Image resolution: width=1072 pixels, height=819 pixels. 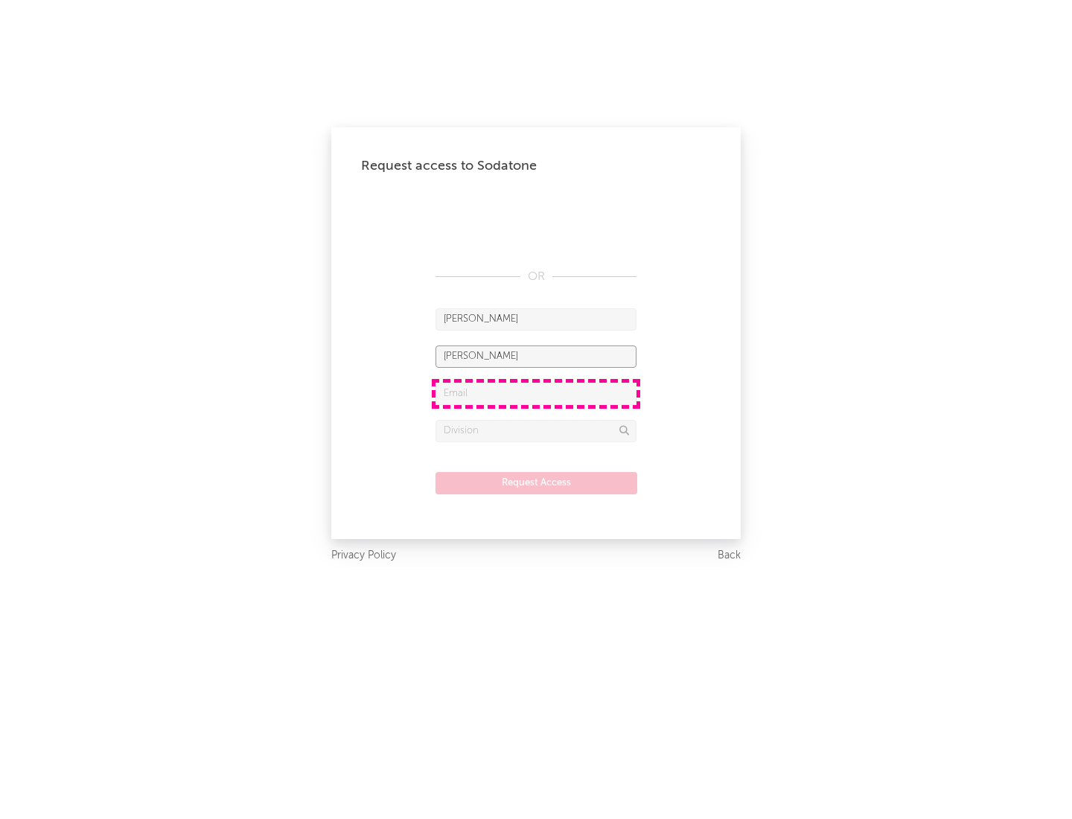 I want to click on div: Request access to Sodatone, so click(x=536, y=166).